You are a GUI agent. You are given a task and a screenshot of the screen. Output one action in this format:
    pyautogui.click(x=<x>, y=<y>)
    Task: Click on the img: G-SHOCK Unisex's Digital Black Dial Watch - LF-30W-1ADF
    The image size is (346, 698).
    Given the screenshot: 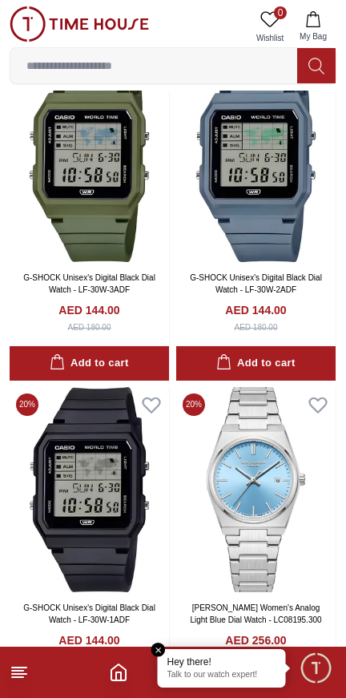 What is the action you would take?
    pyautogui.click(x=89, y=489)
    